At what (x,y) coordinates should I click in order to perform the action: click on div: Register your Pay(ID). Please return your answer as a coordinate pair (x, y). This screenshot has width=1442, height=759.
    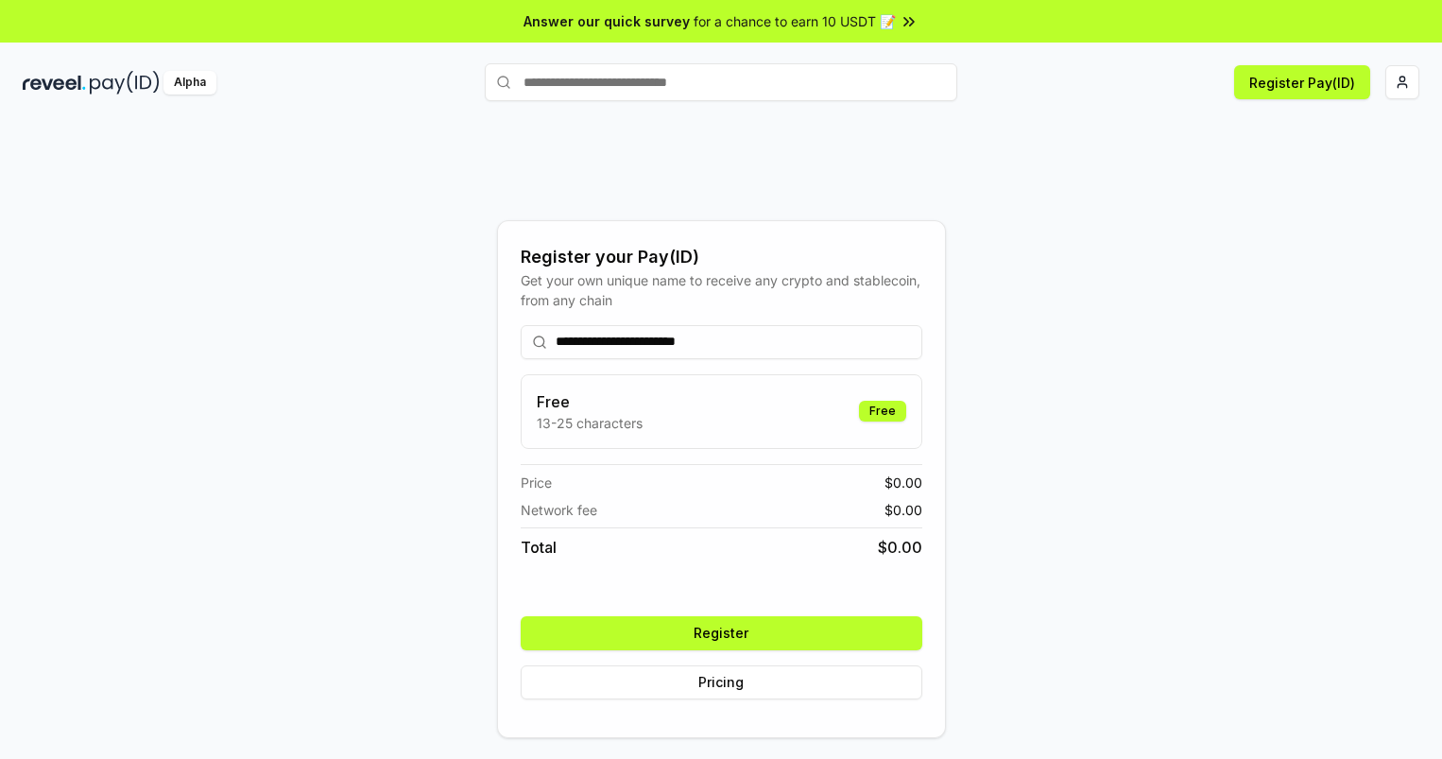
    Looking at the image, I should click on (721, 257).